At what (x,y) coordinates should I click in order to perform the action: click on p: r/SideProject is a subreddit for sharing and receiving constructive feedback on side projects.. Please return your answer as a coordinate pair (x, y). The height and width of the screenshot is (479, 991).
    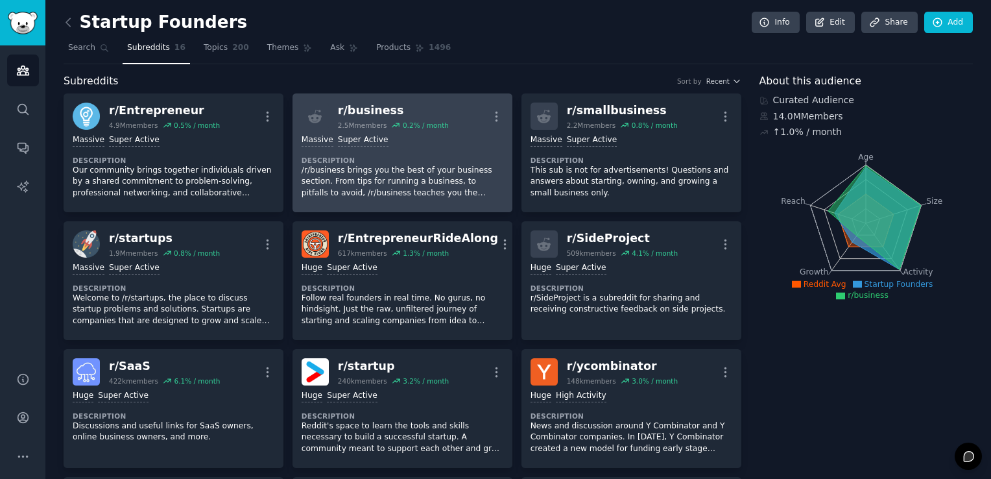
    Looking at the image, I should click on (631, 304).